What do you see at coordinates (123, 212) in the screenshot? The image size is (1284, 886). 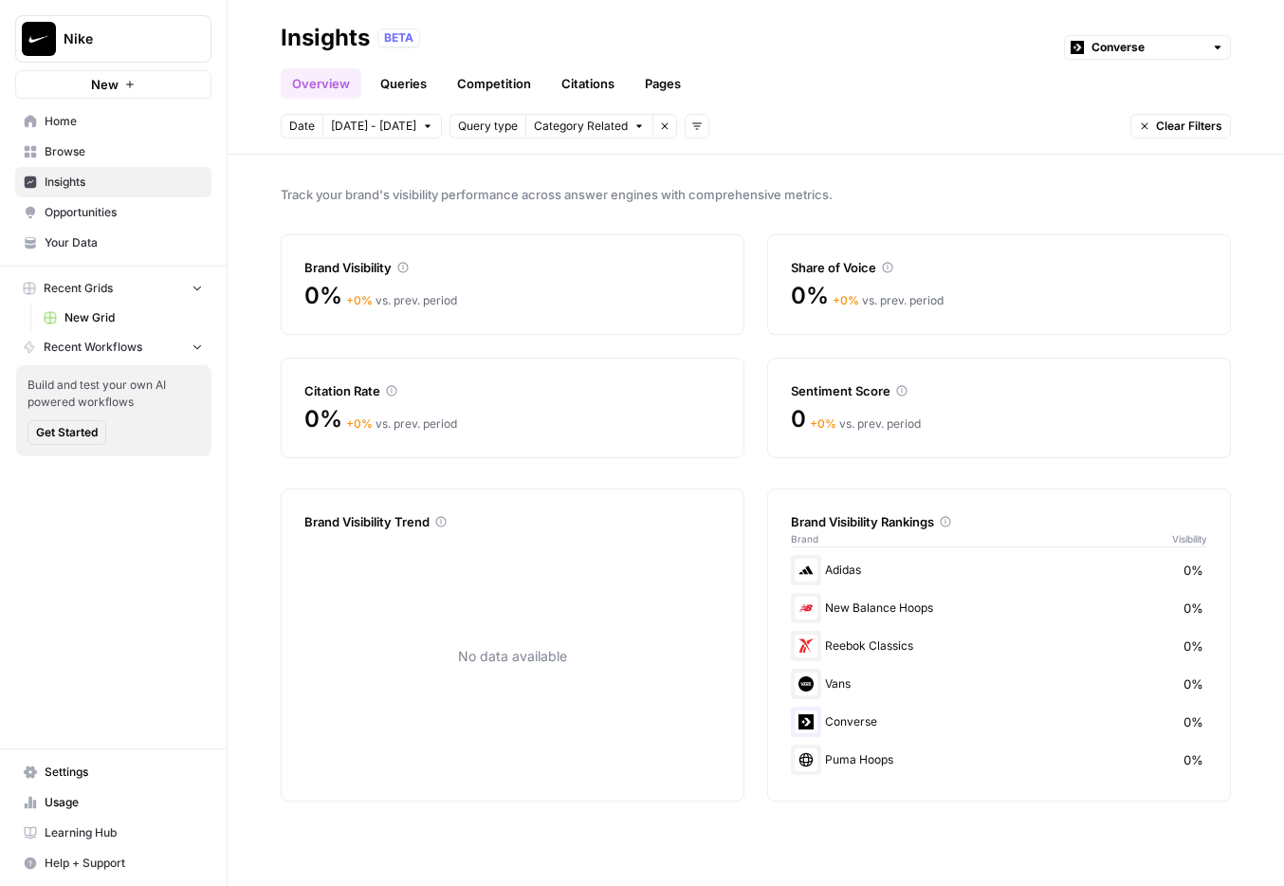 I see `span: Opportunities` at bounding box center [123, 212].